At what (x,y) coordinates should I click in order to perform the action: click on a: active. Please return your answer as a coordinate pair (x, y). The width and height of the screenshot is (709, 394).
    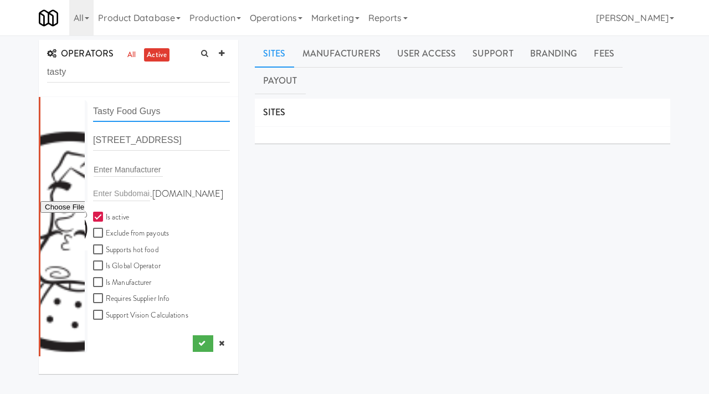
    Looking at the image, I should click on (157, 55).